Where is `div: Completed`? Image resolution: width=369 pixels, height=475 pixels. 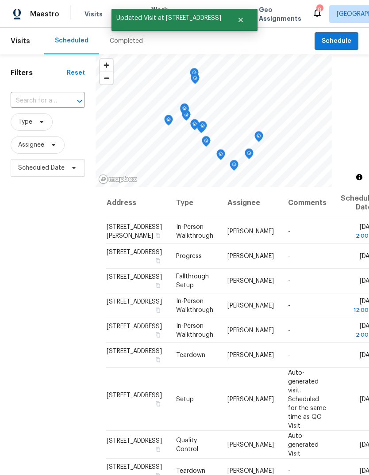 div: Completed is located at coordinates (126, 41).